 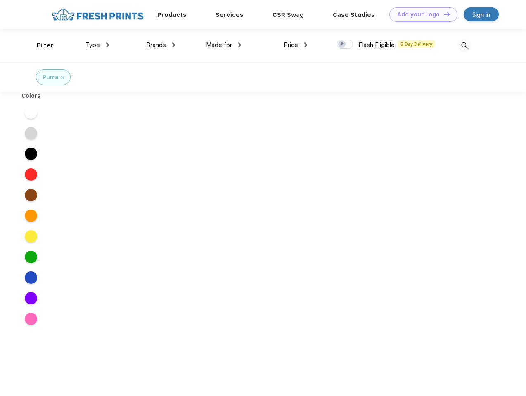 I want to click on img: desktop_search.svg, so click(x=464, y=45).